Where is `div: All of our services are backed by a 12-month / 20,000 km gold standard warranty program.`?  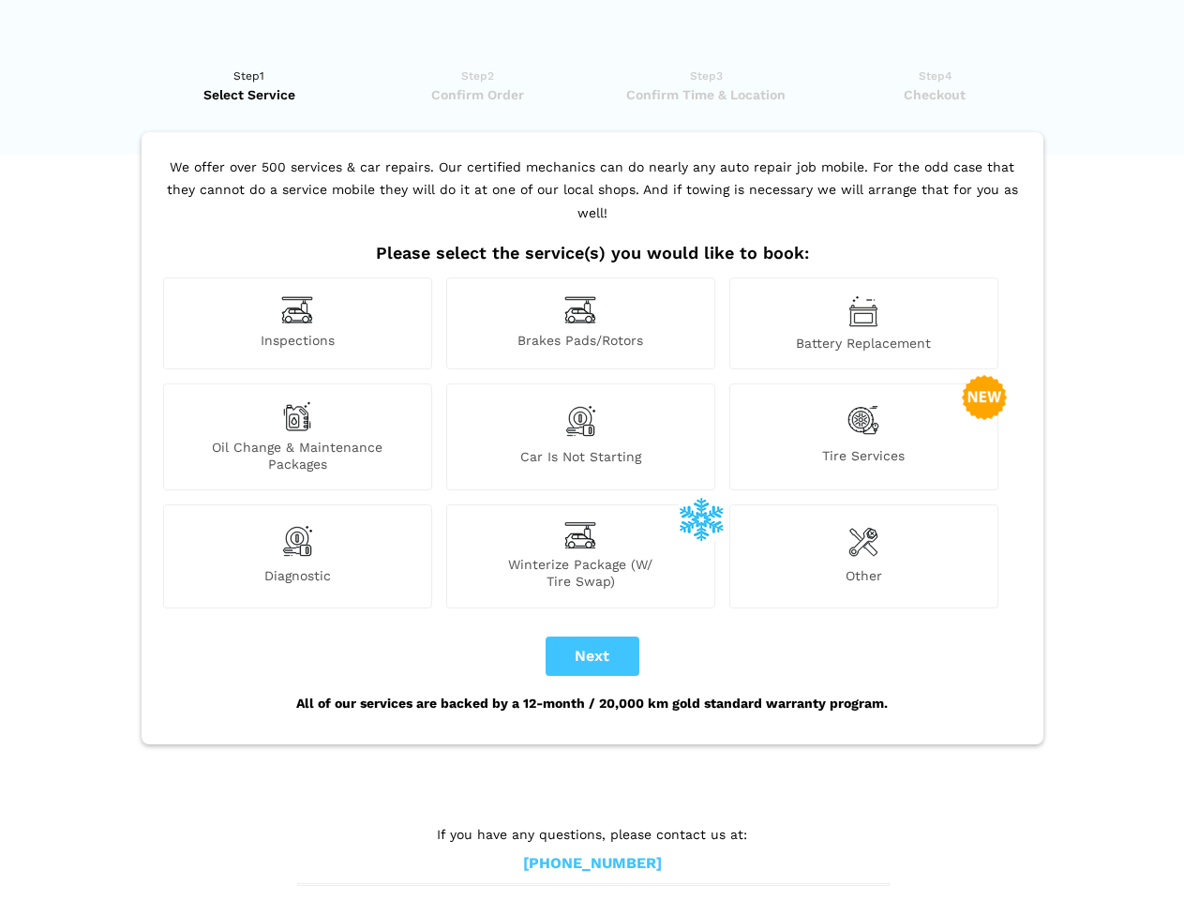
div: All of our services are backed by a 12-month / 20,000 km gold standard warranty program. is located at coordinates (592, 703).